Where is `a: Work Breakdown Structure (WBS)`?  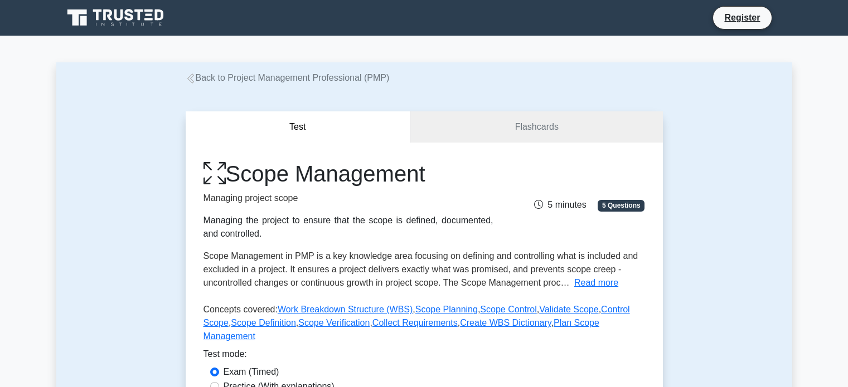 a: Work Breakdown Structure (WBS) is located at coordinates (345, 309).